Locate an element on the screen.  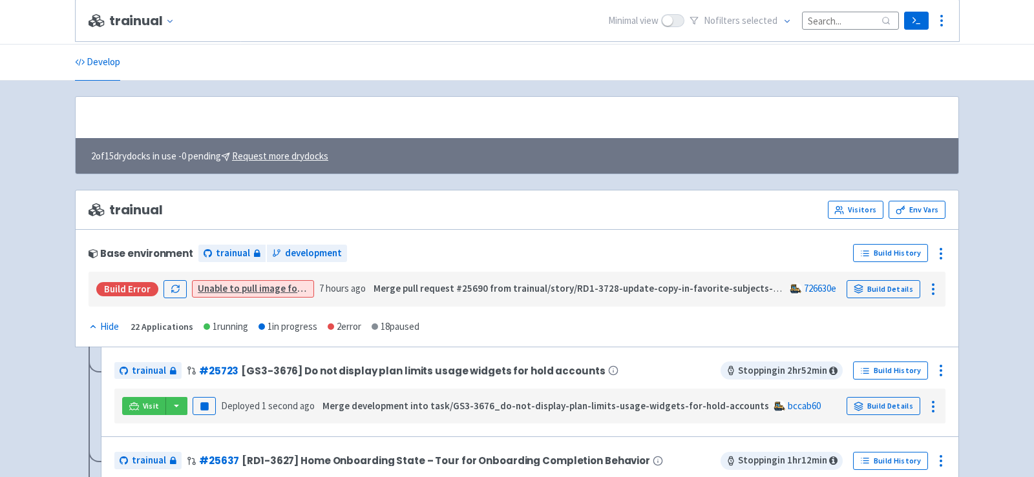
input: Search... is located at coordinates (850, 20).